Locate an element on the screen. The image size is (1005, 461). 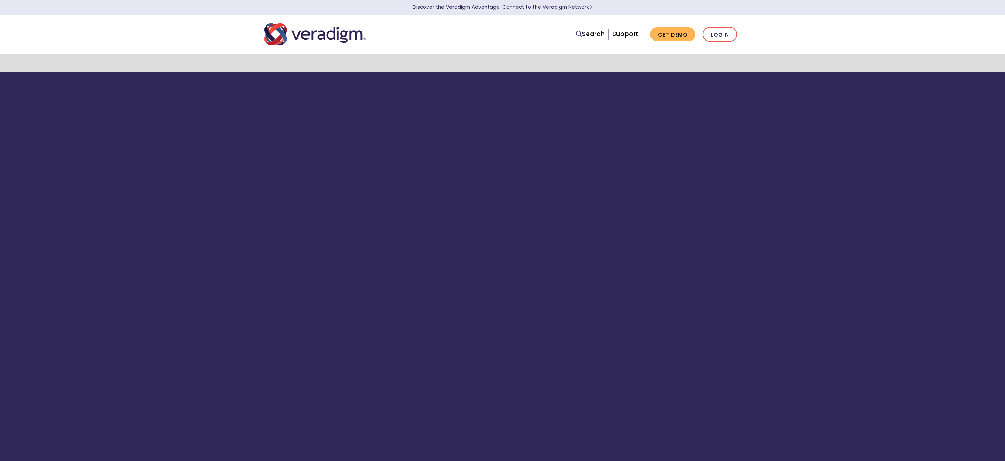
a: Support is located at coordinates (625, 34).